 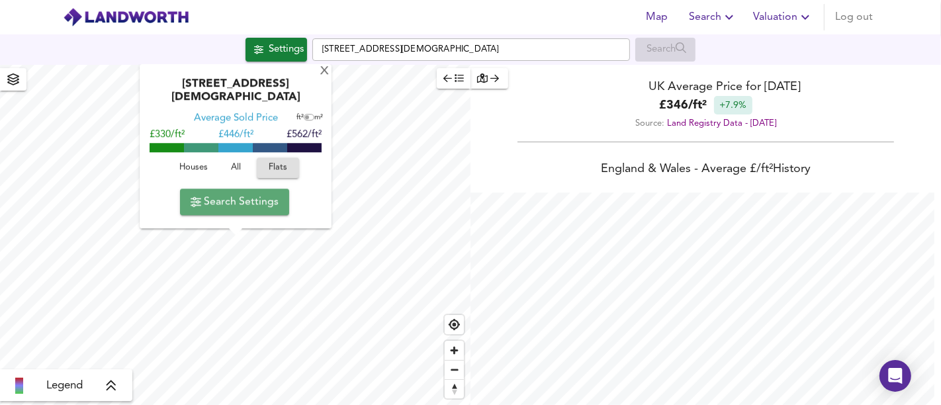 I want to click on div: England & Wales - Average £/ ft² History, so click(x=705, y=170).